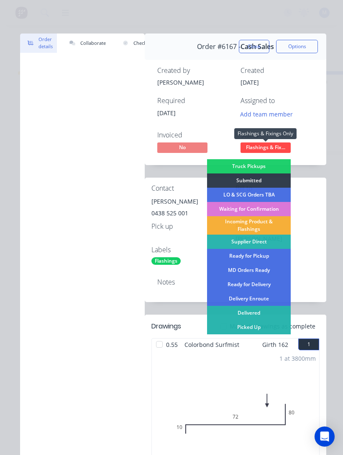  Describe the element at coordinates (249, 327) in the screenshot. I see `div: Picked Up` at that location.